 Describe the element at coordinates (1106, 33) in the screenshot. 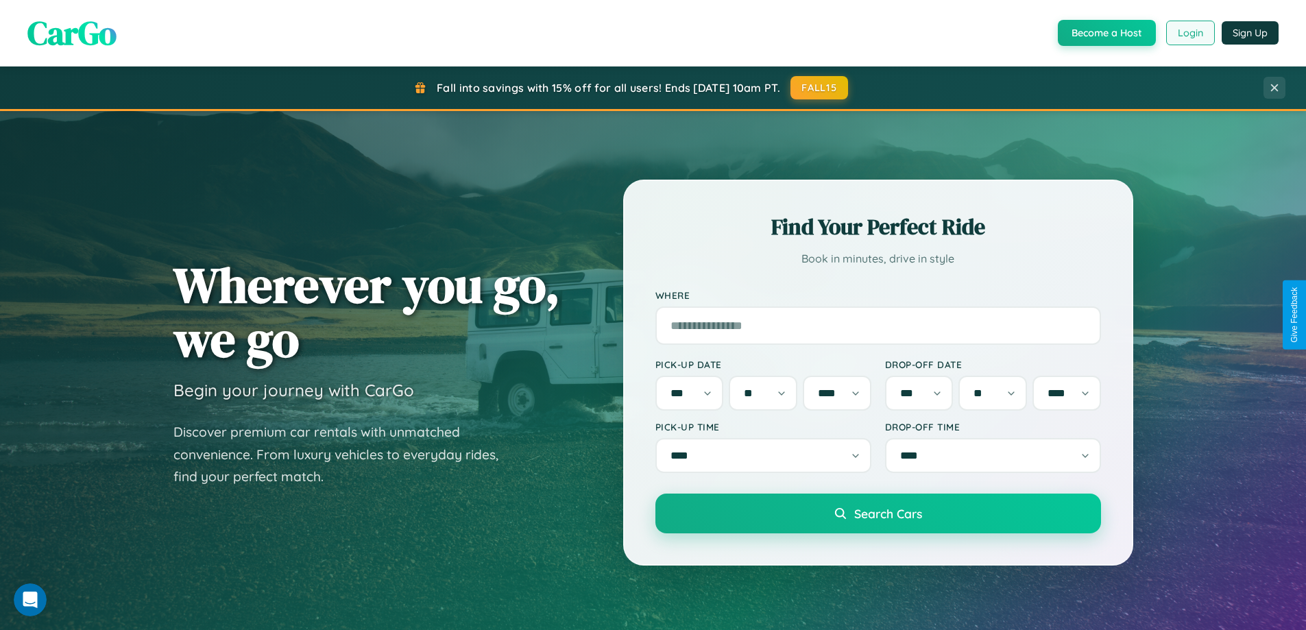

I see `button: Become a Host` at that location.